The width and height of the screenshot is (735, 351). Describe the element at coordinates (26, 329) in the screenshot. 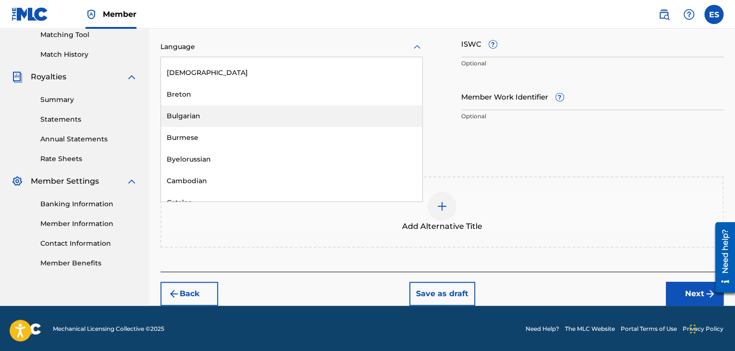

I see `img: logo` at that location.